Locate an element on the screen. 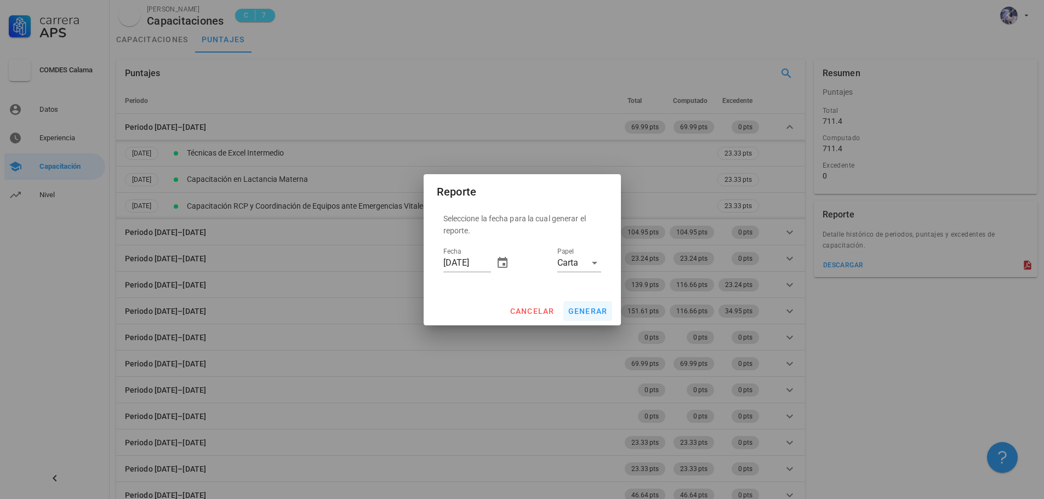 The height and width of the screenshot is (499, 1044). div: Reporte is located at coordinates (456, 192).